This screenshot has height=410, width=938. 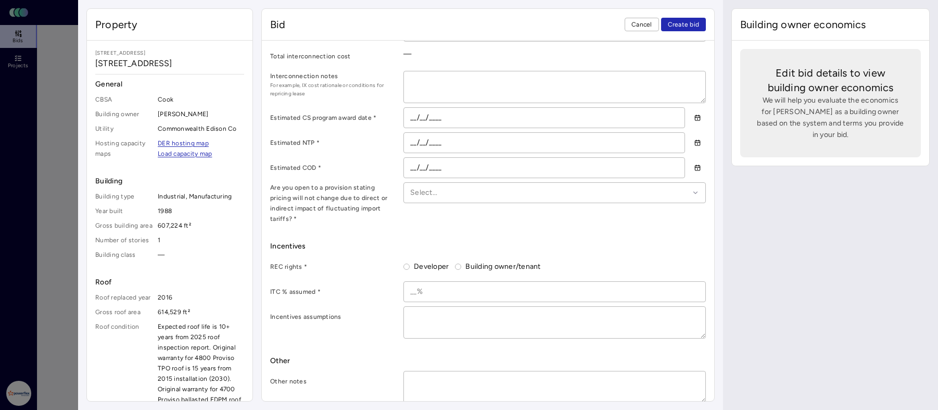 What do you see at coordinates (124, 312) in the screenshot?
I see `span: Gross roof area` at bounding box center [124, 312].